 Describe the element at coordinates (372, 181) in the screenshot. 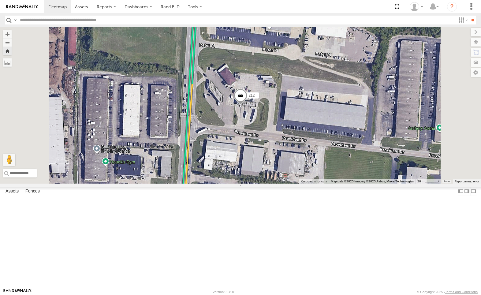

I see `span: Map data ©2025 Imagery ©2025 Airbus, Maxar Technologies` at that location.